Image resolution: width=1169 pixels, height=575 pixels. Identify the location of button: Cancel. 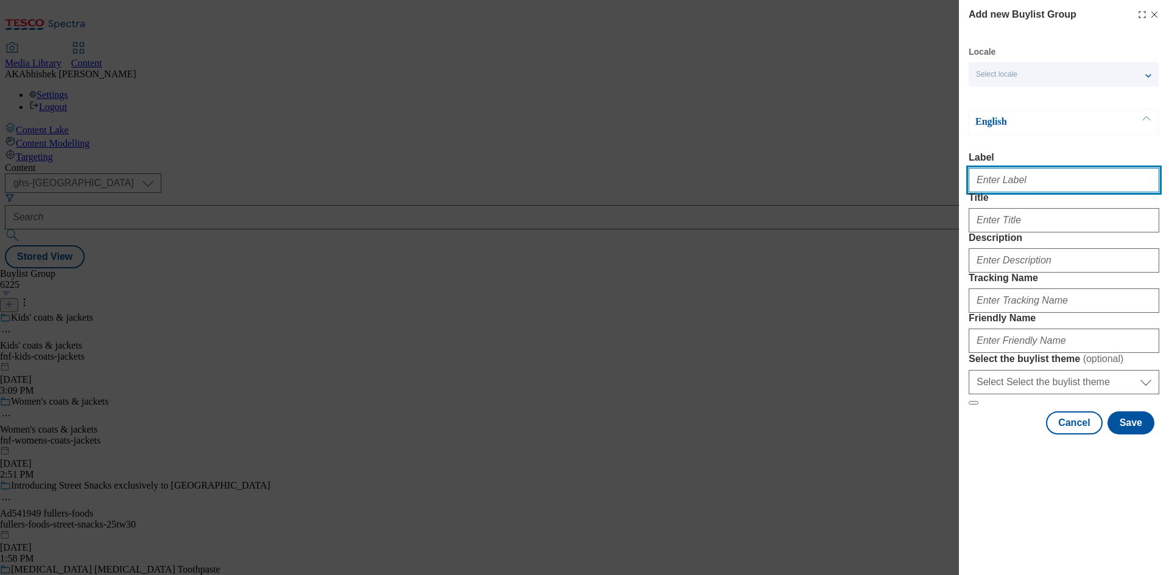
(1074, 423).